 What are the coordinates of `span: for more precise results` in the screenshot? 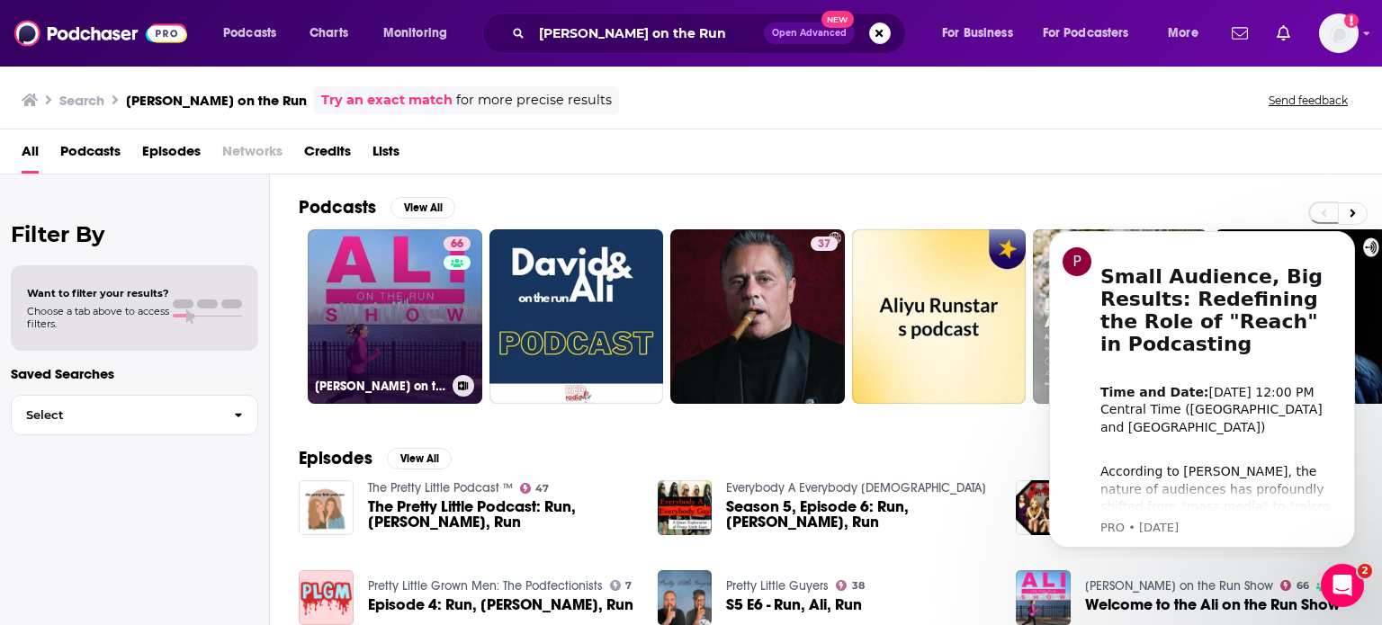 It's located at (533, 100).